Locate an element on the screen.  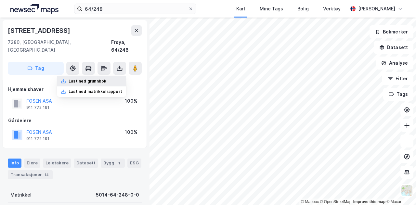
div: ESG is located at coordinates (134, 163).